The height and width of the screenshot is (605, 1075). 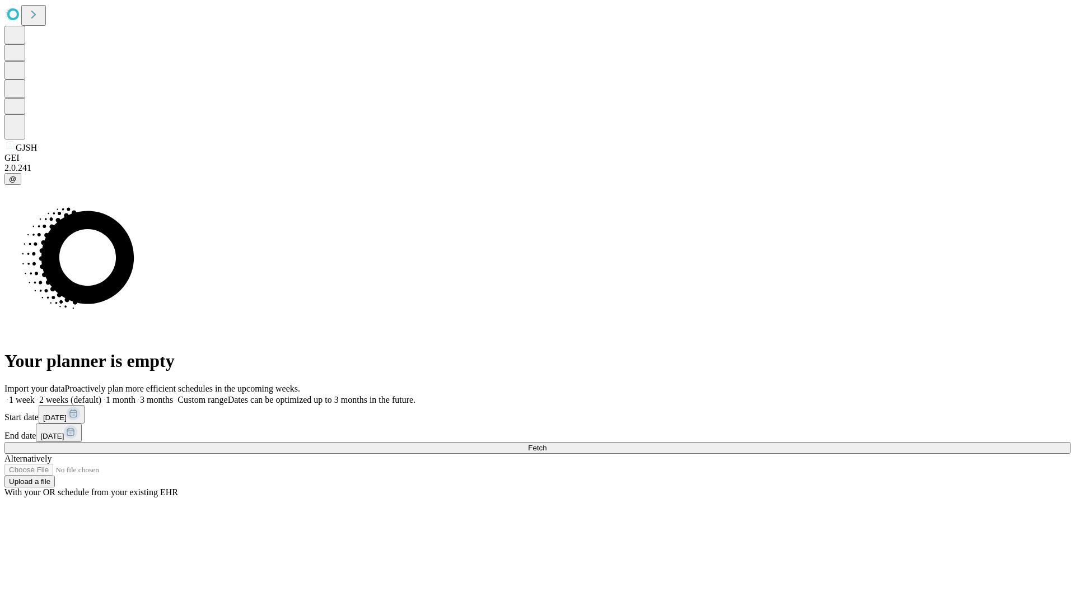 I want to click on span: Dates can be optimized up to 3 months in the future., so click(x=321, y=399).